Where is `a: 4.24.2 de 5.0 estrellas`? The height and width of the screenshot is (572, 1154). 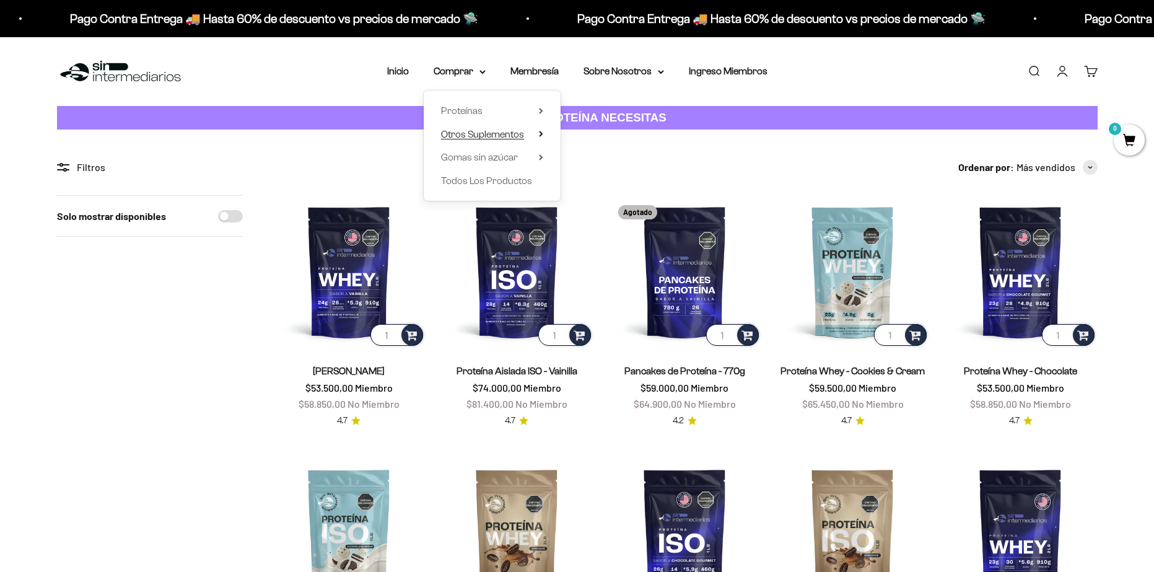 a: 4.24.2 de 5.0 estrellas is located at coordinates (684, 420).